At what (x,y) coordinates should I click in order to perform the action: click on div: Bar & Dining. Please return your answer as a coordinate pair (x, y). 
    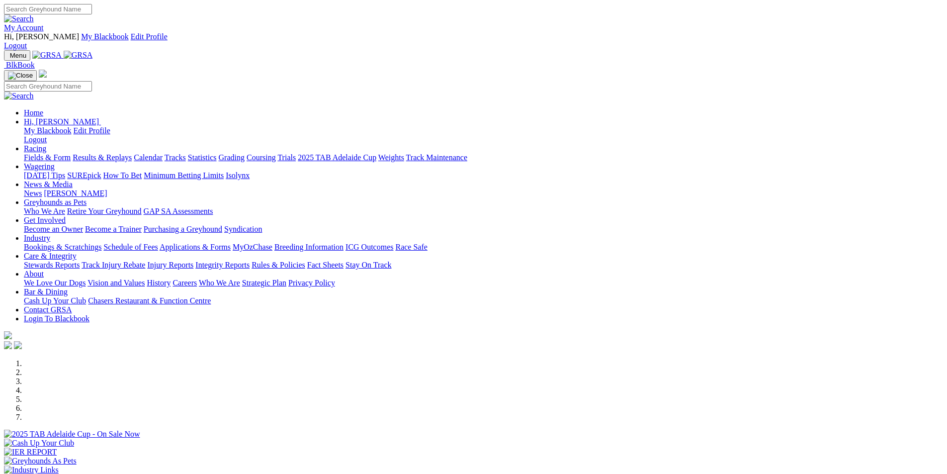
    Looking at the image, I should click on (483, 301).